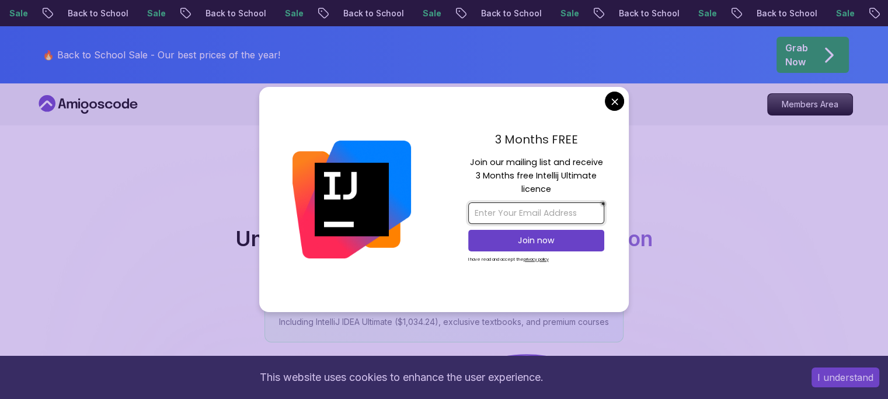  What do you see at coordinates (796, 55) in the screenshot?
I see `p: Grab Now` at bounding box center [796, 55].